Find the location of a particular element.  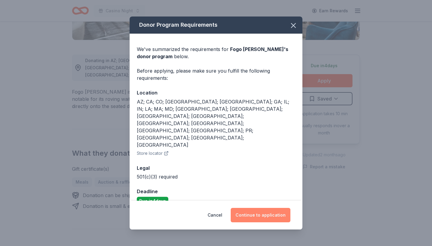

div: Due in 4 days is located at coordinates (153, 201).